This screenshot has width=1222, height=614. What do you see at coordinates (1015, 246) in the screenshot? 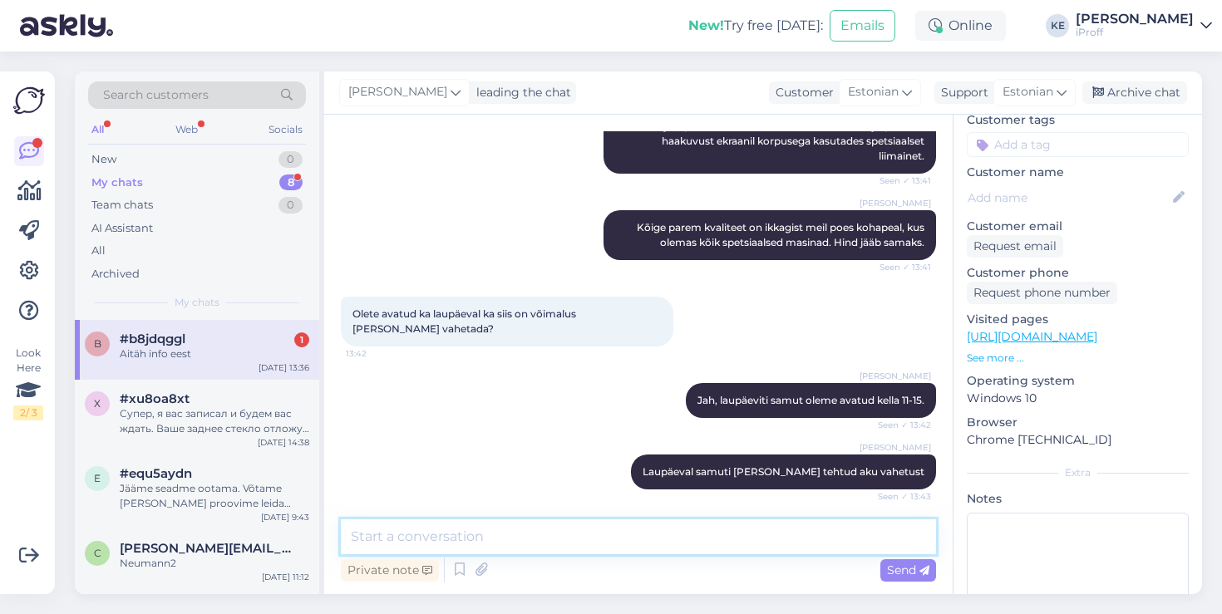
I see `div: Request email` at bounding box center [1015, 246].